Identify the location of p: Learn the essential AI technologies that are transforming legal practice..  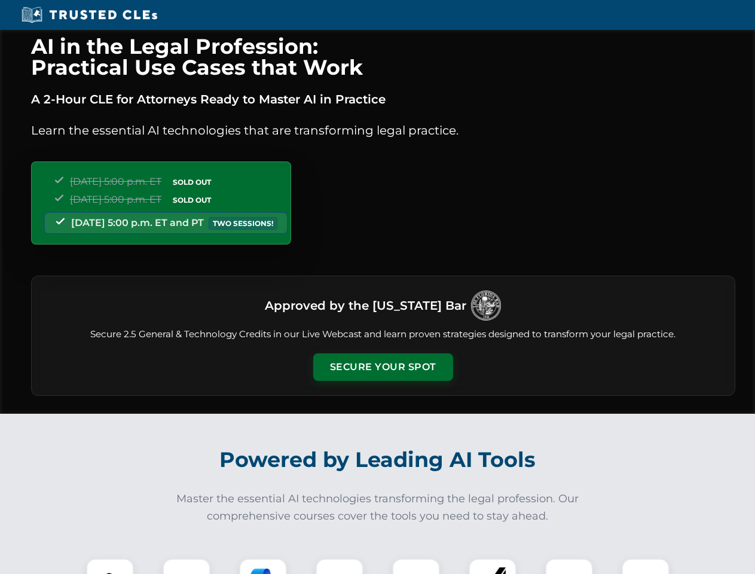
(383, 130).